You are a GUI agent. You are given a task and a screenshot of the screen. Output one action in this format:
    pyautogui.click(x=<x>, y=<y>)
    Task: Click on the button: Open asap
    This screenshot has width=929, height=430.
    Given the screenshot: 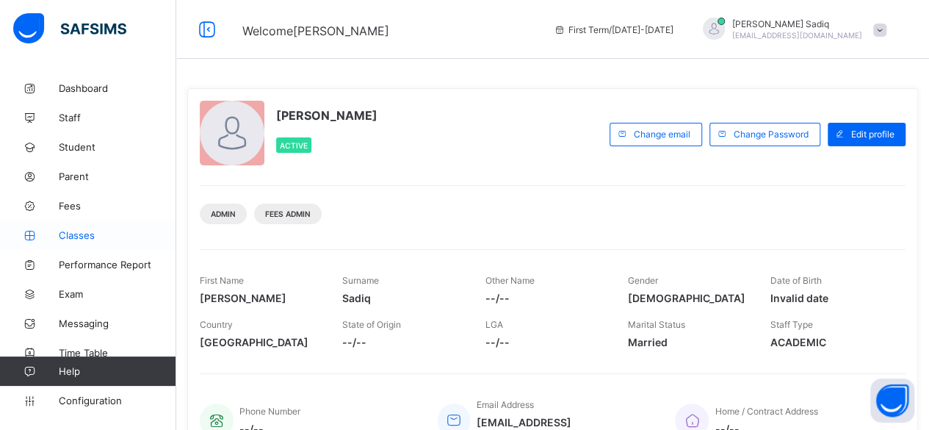 What is the action you would take?
    pyautogui.click(x=892, y=400)
    